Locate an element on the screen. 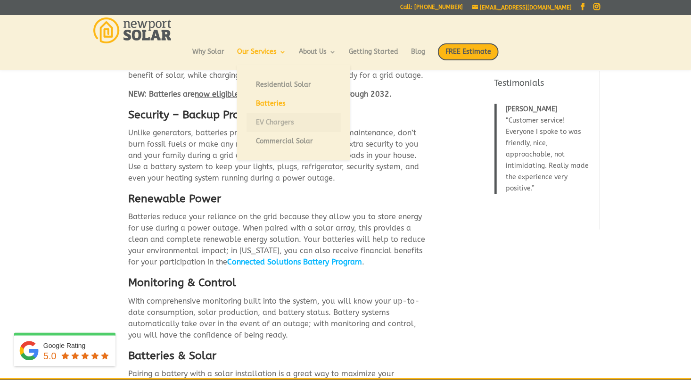 Image resolution: width=691 pixels, height=380 pixels. blockquote: Customer service! Everyone I spoke to was friendly, nice, approachable, not intimidating. Really ... is located at coordinates (545, 149).